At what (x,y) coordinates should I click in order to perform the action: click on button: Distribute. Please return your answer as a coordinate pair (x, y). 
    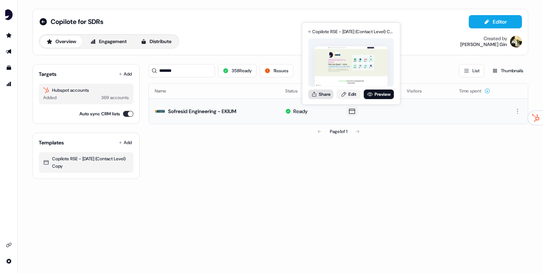
    Looking at the image, I should click on (156, 42).